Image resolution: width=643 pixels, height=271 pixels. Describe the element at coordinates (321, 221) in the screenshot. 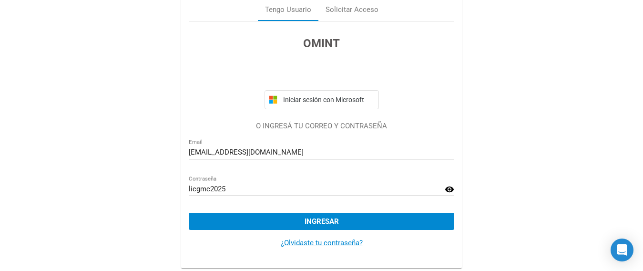

I see `button: Ingresar` at that location.